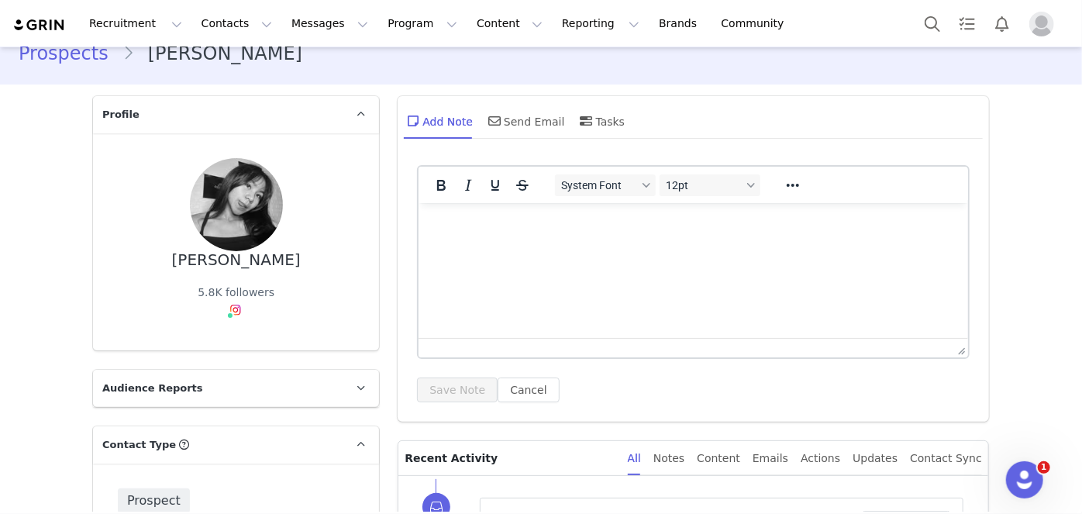 Image resolution: width=1082 pixels, height=514 pixels. I want to click on button: Fonts, so click(606, 185).